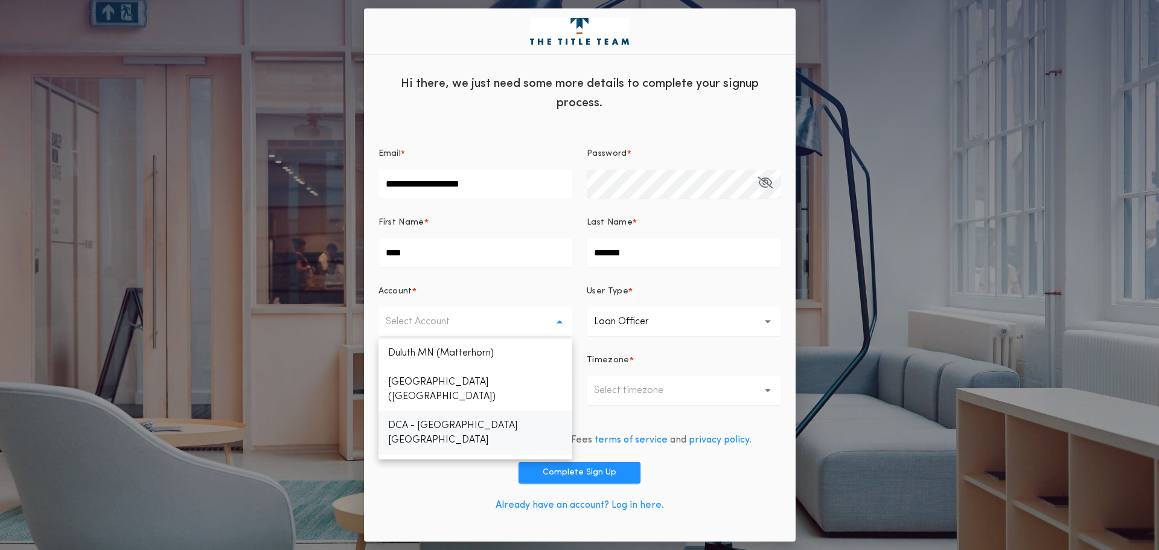 This screenshot has width=1159, height=550. Describe the element at coordinates (395, 292) in the screenshot. I see `p: Account` at that location.